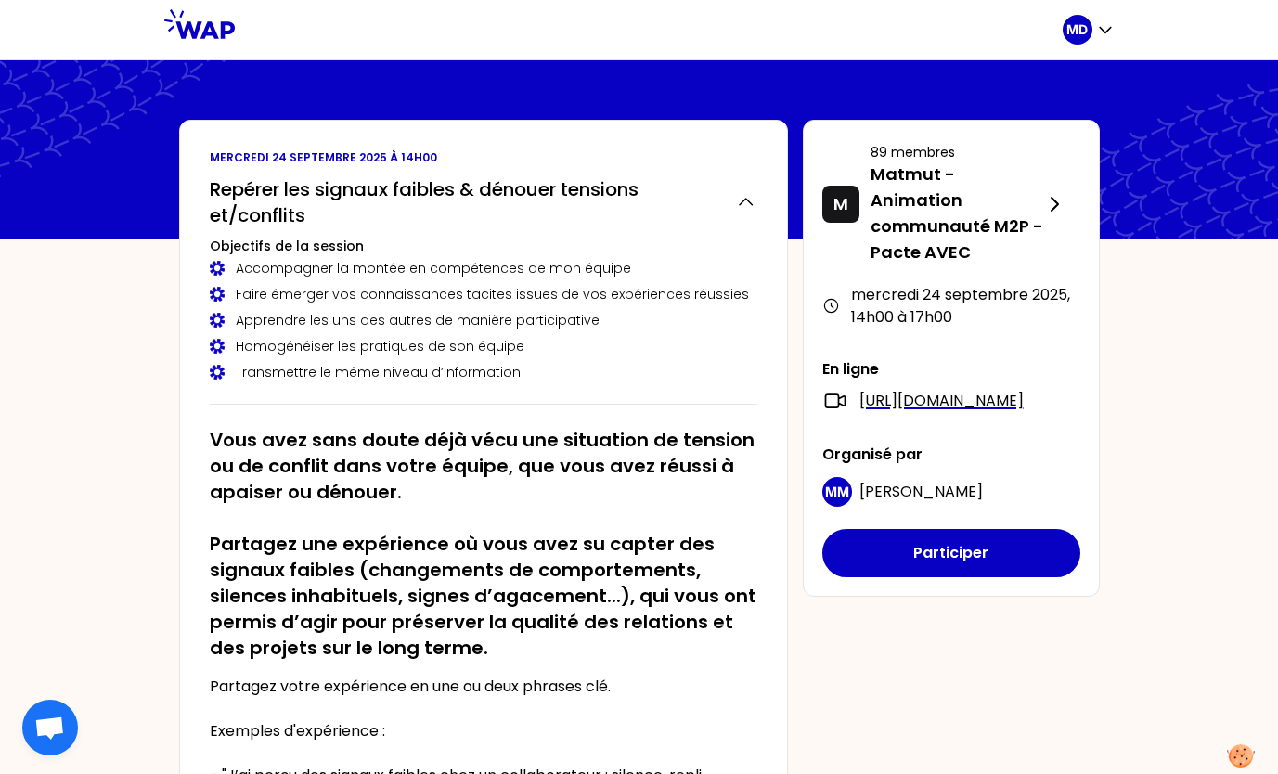 The height and width of the screenshot is (774, 1278). Describe the element at coordinates (951, 553) in the screenshot. I see `button: Participer` at that location.